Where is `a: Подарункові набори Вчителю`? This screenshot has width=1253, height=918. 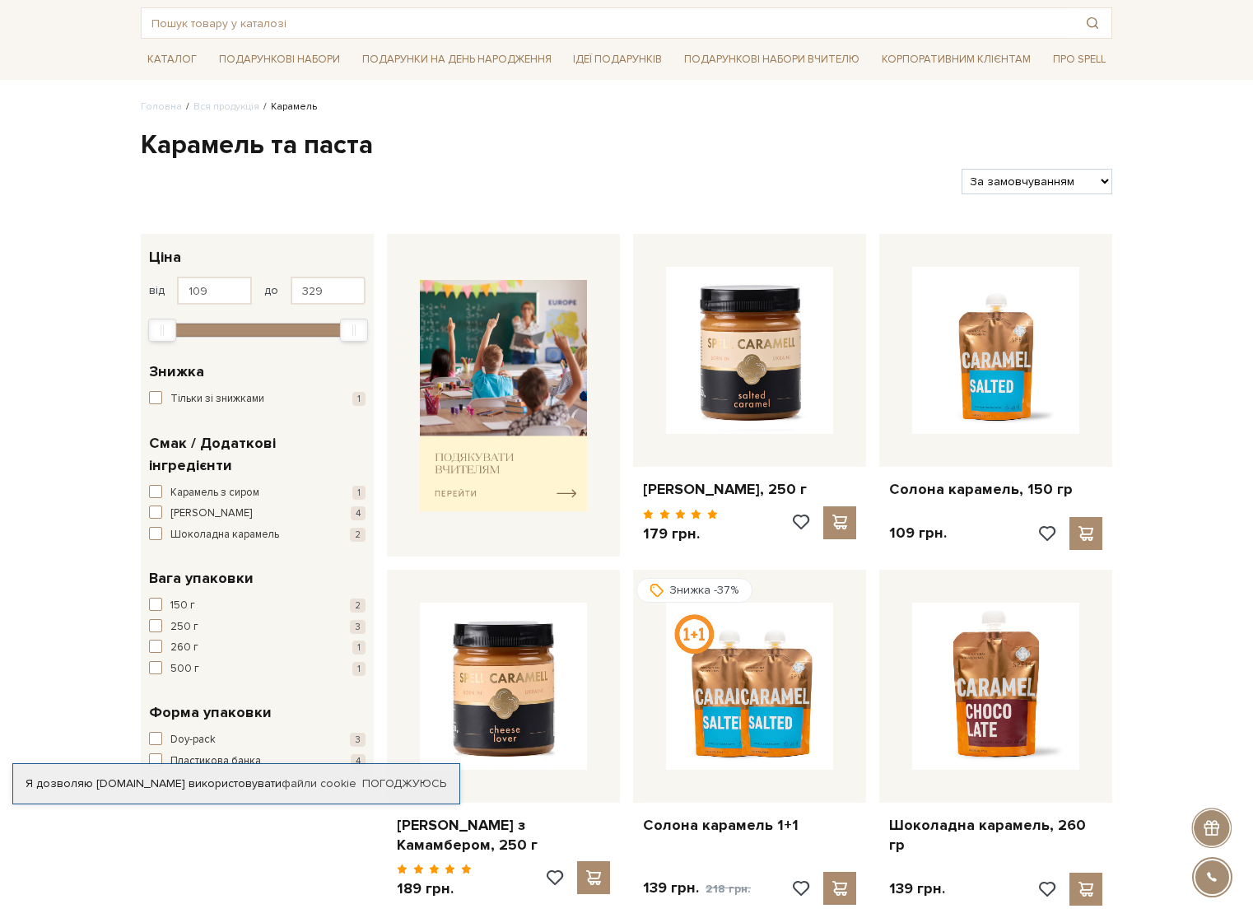 a: Подарункові набори Вчителю is located at coordinates (771, 59).